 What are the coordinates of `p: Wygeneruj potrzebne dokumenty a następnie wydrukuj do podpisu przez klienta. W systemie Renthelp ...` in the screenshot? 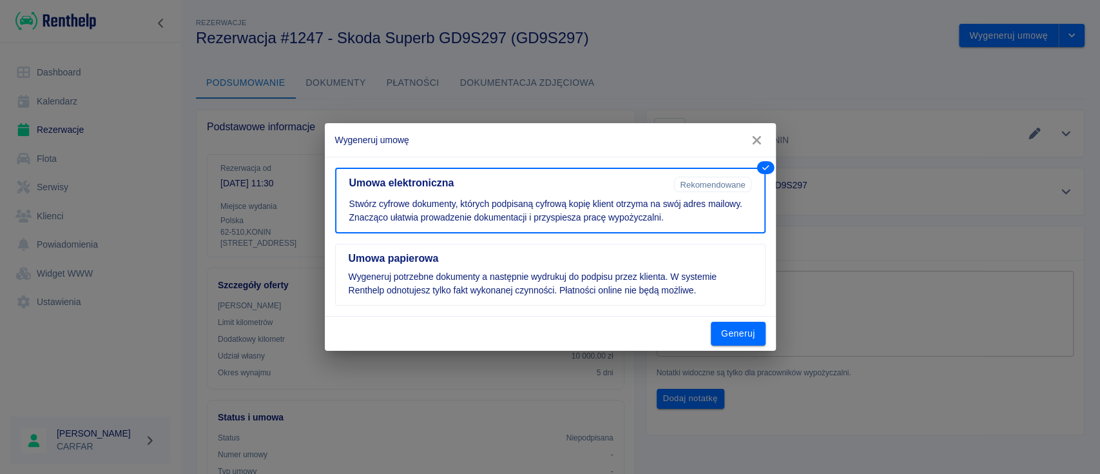 It's located at (550, 284).